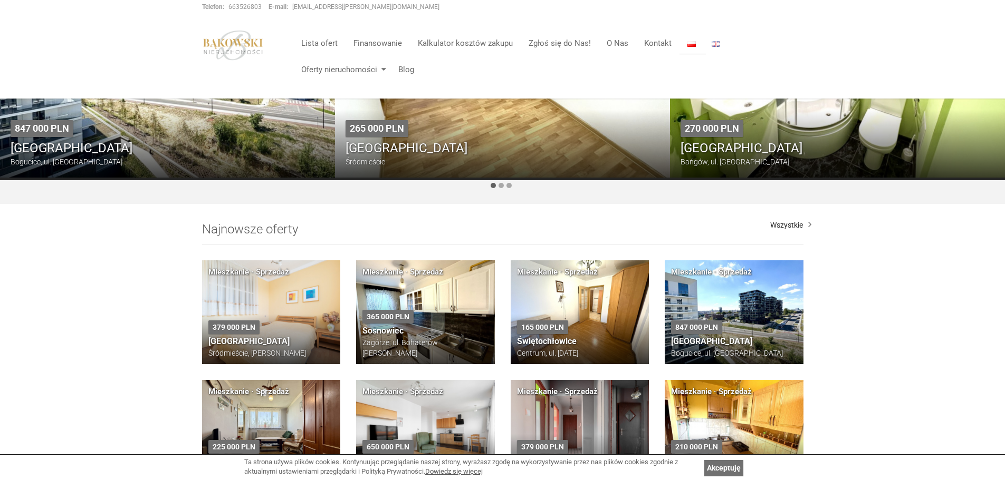 This screenshot has height=480, width=1005. I want to click on div: 165 000 PLN, so click(542, 328).